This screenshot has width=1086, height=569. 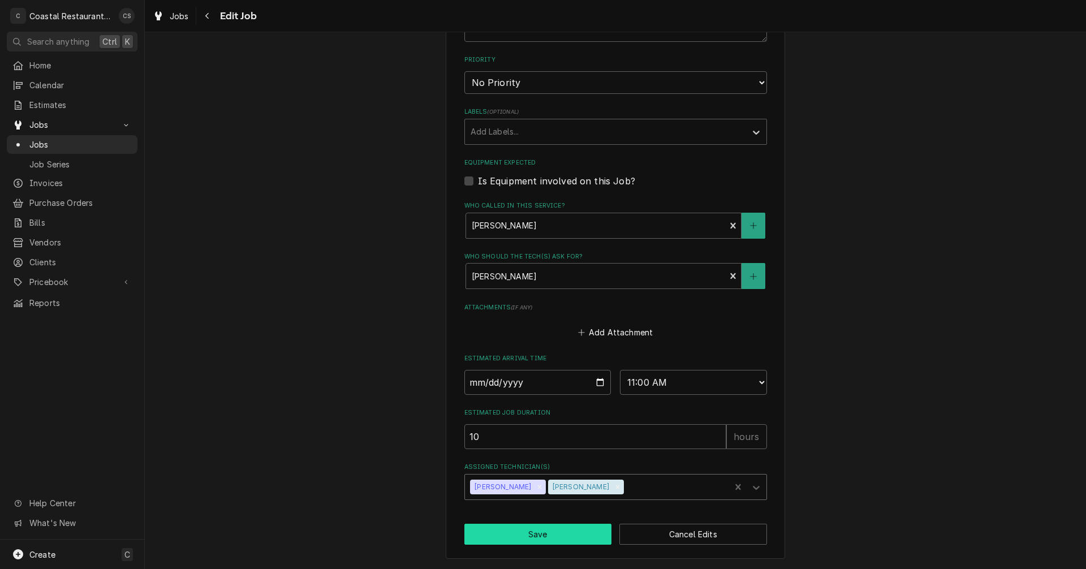 What do you see at coordinates (616, 374) in the screenshot?
I see `div: Estimated Arrival Time` at bounding box center [616, 374].